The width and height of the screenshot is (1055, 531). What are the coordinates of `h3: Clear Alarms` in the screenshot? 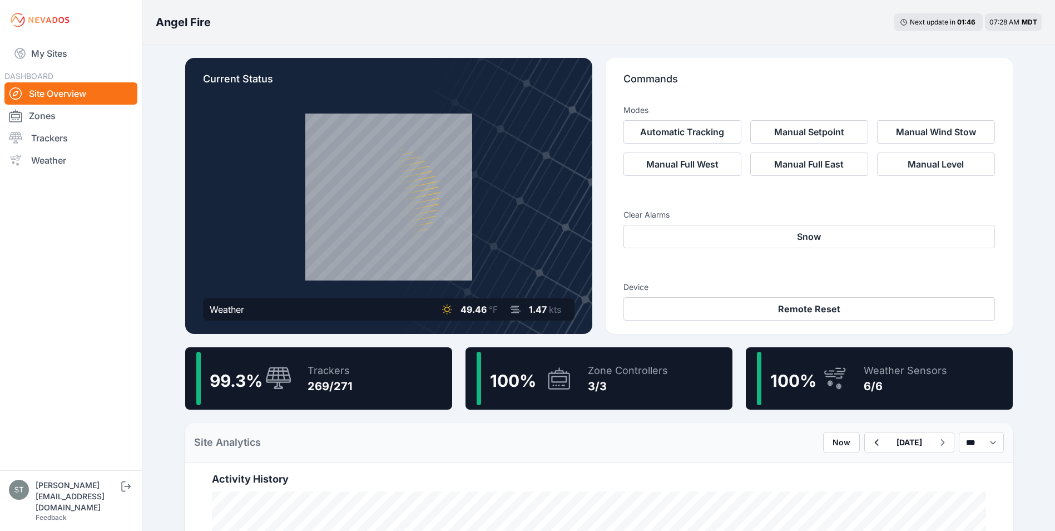 It's located at (809, 215).